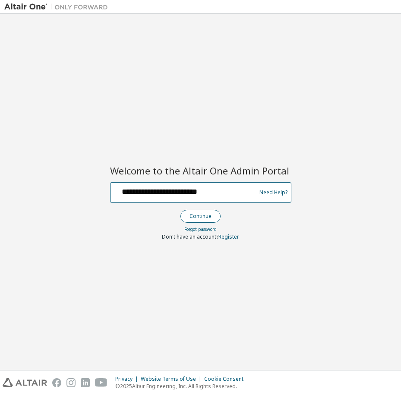 The height and width of the screenshot is (395, 401). Describe the element at coordinates (200, 216) in the screenshot. I see `button: Continue` at that location.